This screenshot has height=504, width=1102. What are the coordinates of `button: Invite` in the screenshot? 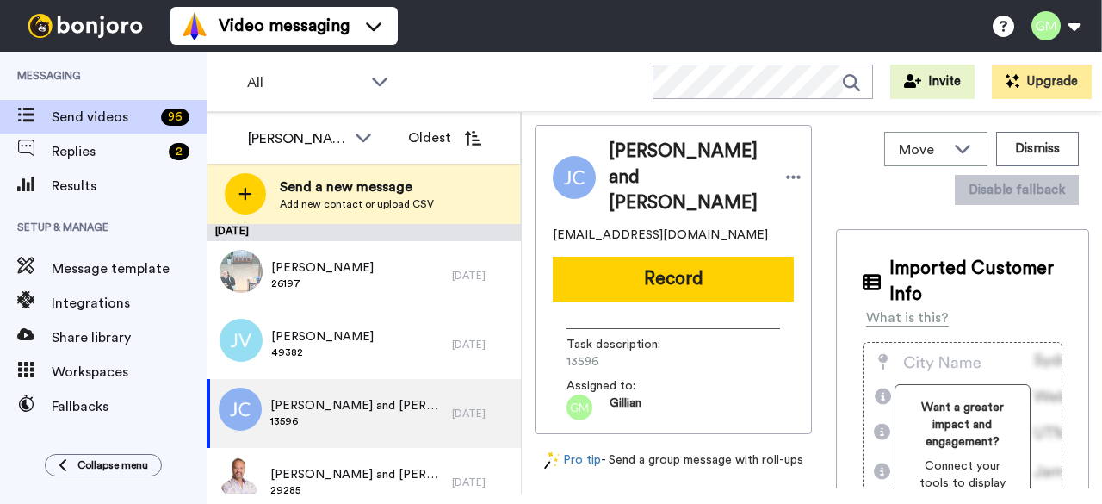 It's located at (932, 82).